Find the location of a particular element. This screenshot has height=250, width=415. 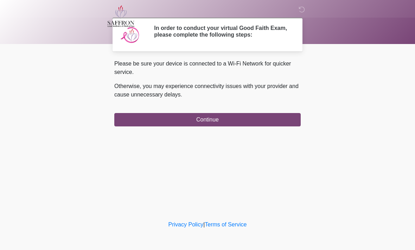

p: Please be sure your device is connected to a Wi-Fi Network for quicker service. is located at coordinates (208, 68).